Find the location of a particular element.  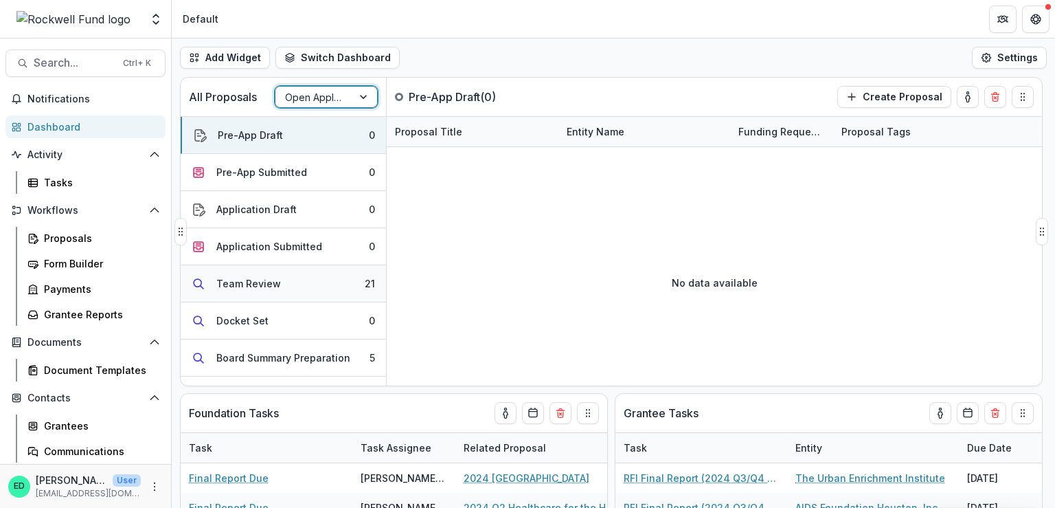

a: Grantee Reports is located at coordinates (93, 314).